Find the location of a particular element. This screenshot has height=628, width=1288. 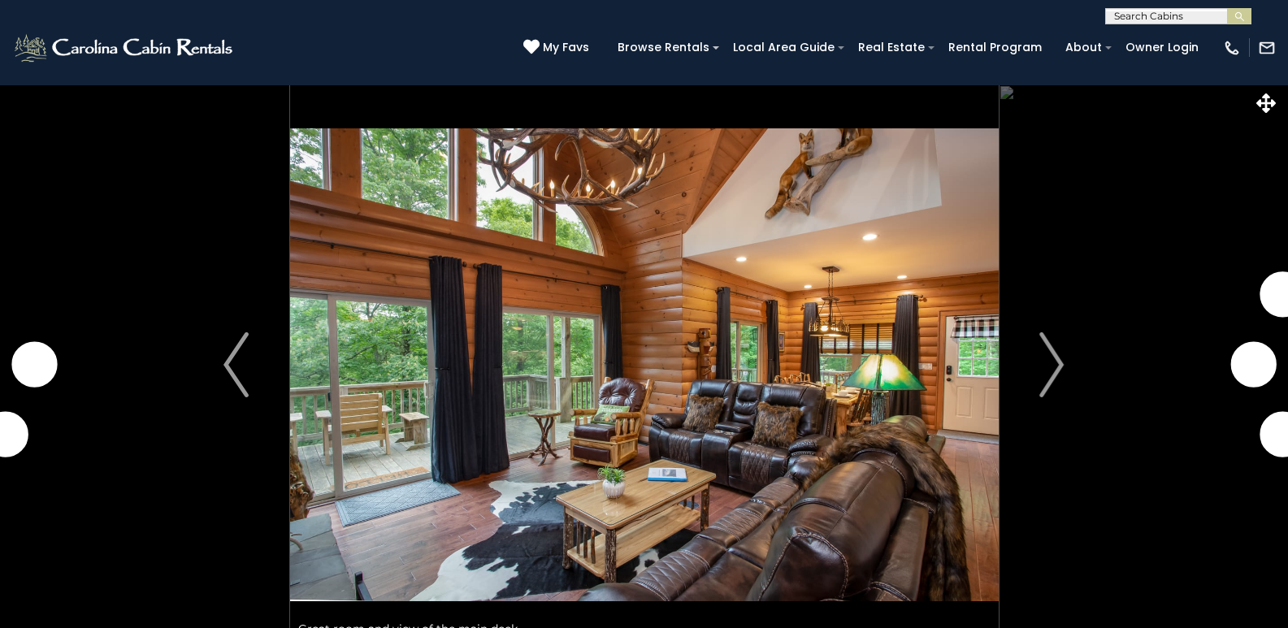

a: Browse Rentals is located at coordinates (663, 47).